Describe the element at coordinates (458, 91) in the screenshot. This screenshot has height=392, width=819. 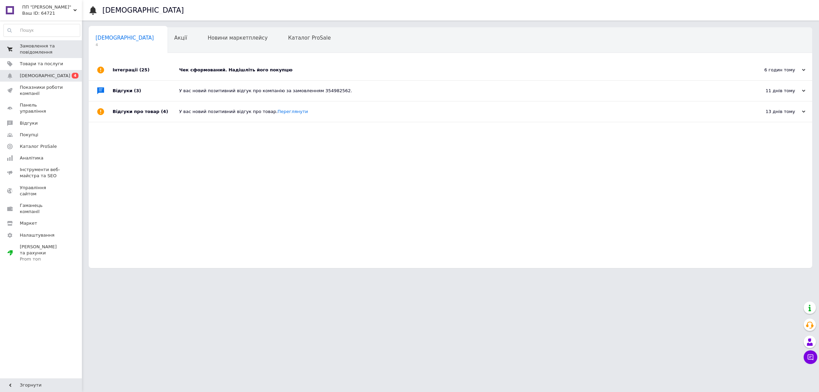
I see `div: У вас новий позитивний відгук про компанію за замовленням 354982562.` at that location.